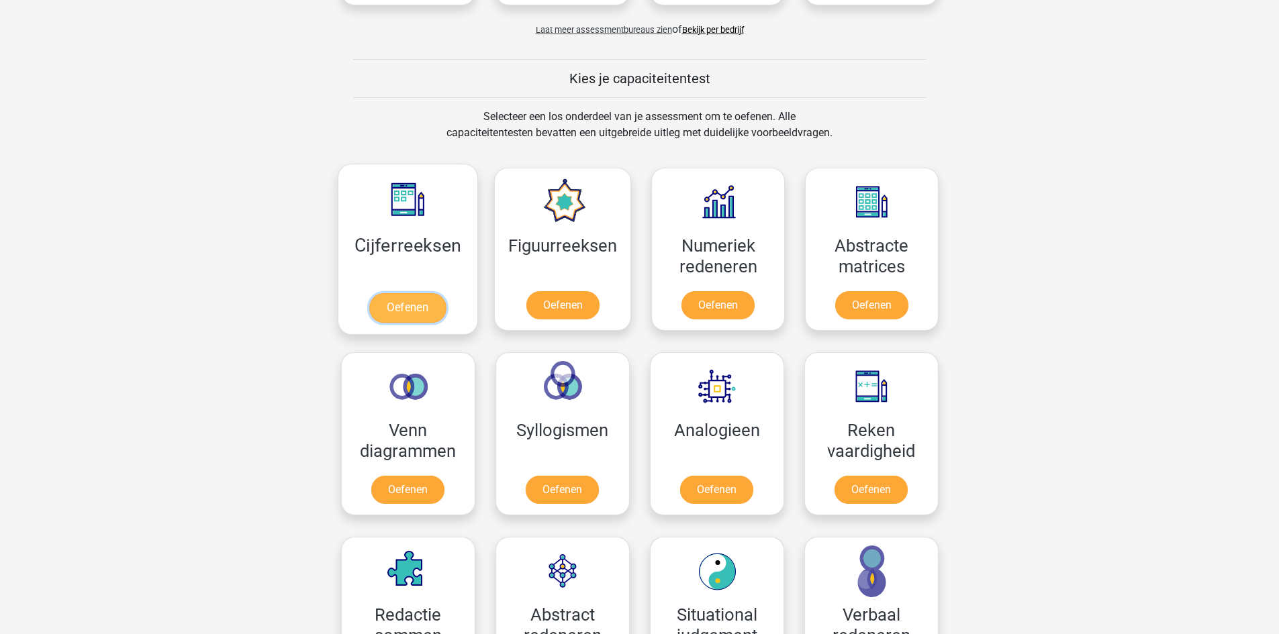 The image size is (1279, 634). I want to click on span: Laat meer assessmentbureaus zien, so click(604, 30).